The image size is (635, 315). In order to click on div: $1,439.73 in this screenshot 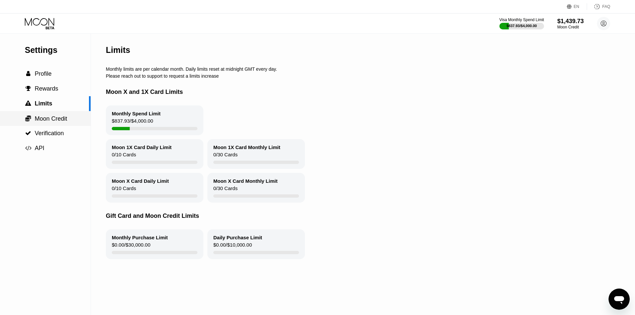, I will do `click(571, 21)`.